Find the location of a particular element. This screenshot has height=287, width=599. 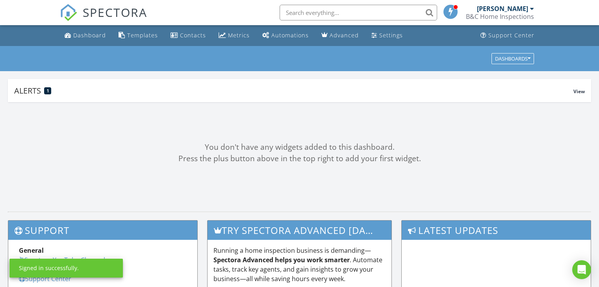

a: SPECTORA is located at coordinates (104, 19).